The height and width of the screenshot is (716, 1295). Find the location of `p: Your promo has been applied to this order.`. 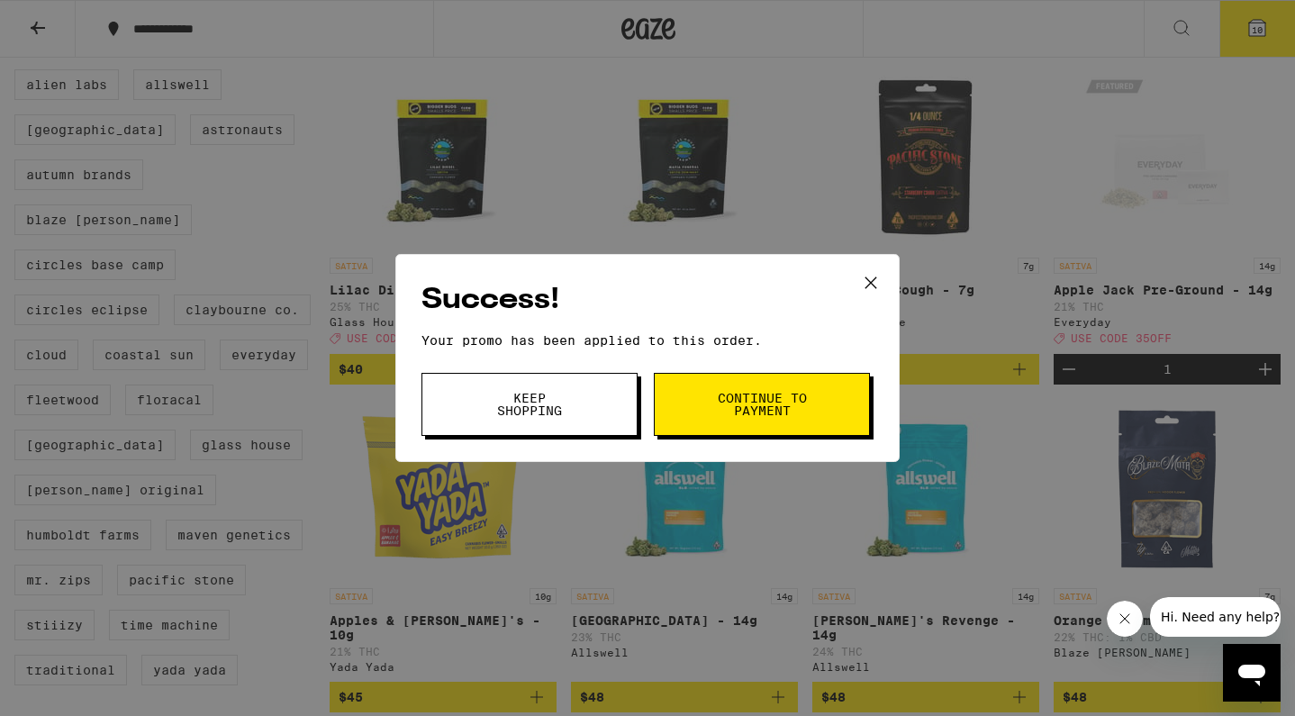

p: Your promo has been applied to this order. is located at coordinates (647, 340).